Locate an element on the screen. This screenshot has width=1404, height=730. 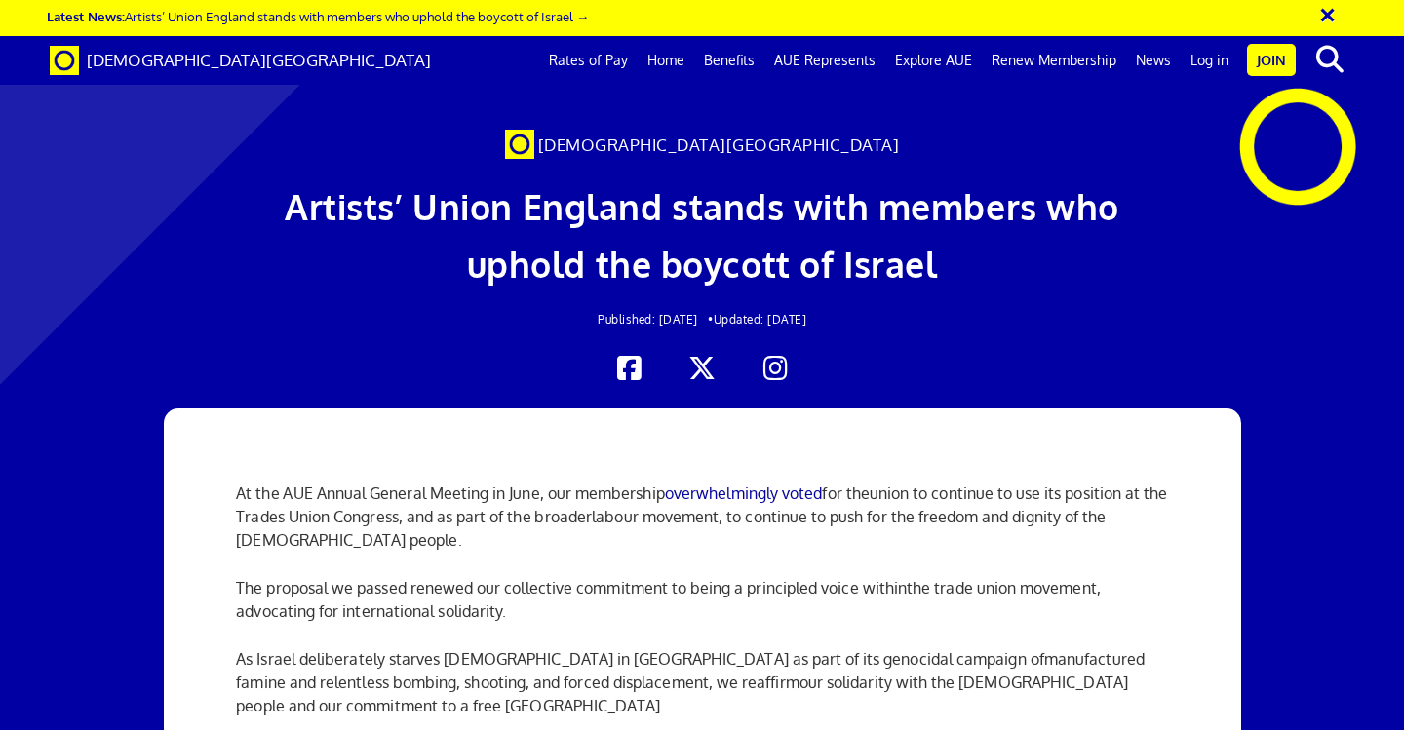
a: Benefits is located at coordinates (729, 60).